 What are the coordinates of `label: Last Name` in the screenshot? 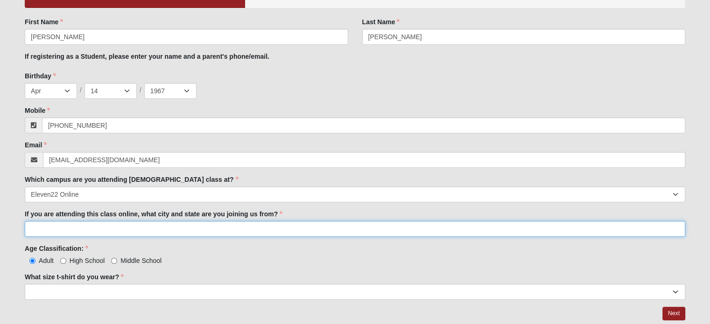 It's located at (381, 22).